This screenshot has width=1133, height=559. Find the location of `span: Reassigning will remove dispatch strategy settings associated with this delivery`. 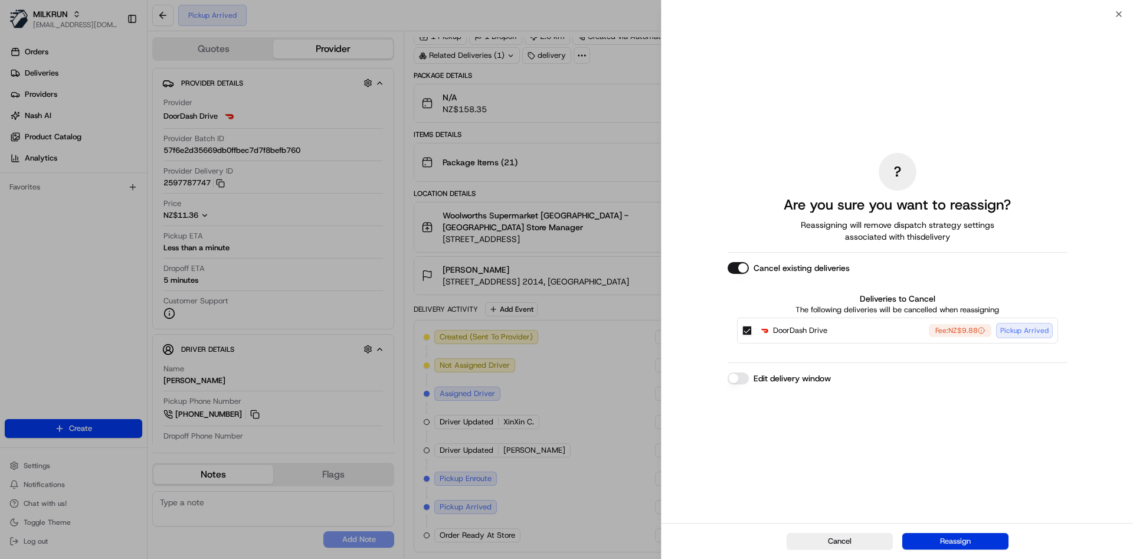

span: Reassigning will remove dispatch strategy settings associated with this delivery is located at coordinates (898, 231).